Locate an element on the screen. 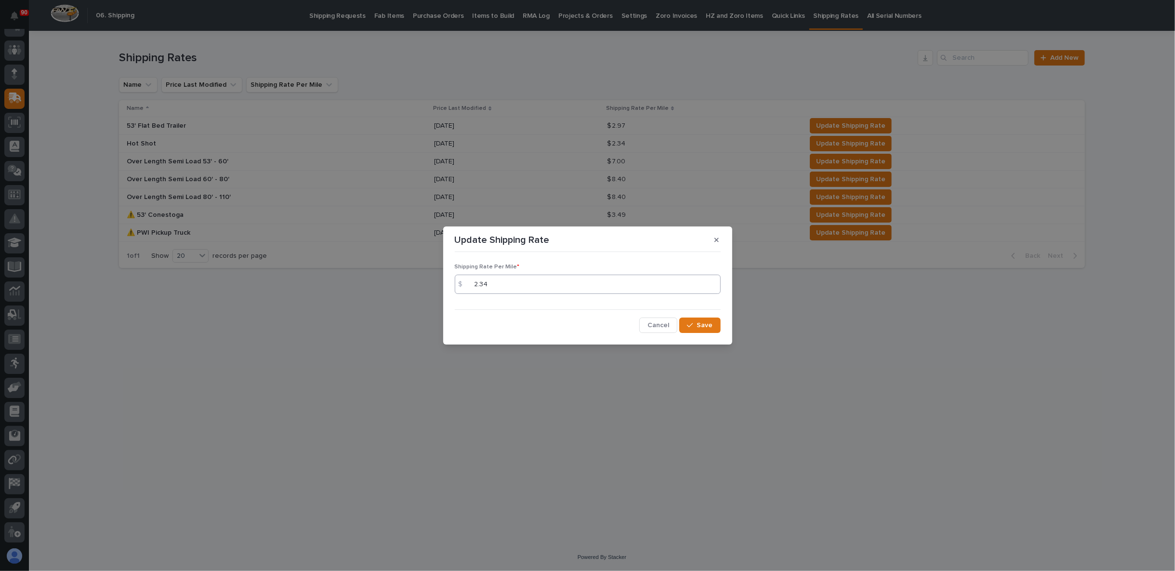 This screenshot has height=571, width=1175. button: Cancel is located at coordinates (658, 325).